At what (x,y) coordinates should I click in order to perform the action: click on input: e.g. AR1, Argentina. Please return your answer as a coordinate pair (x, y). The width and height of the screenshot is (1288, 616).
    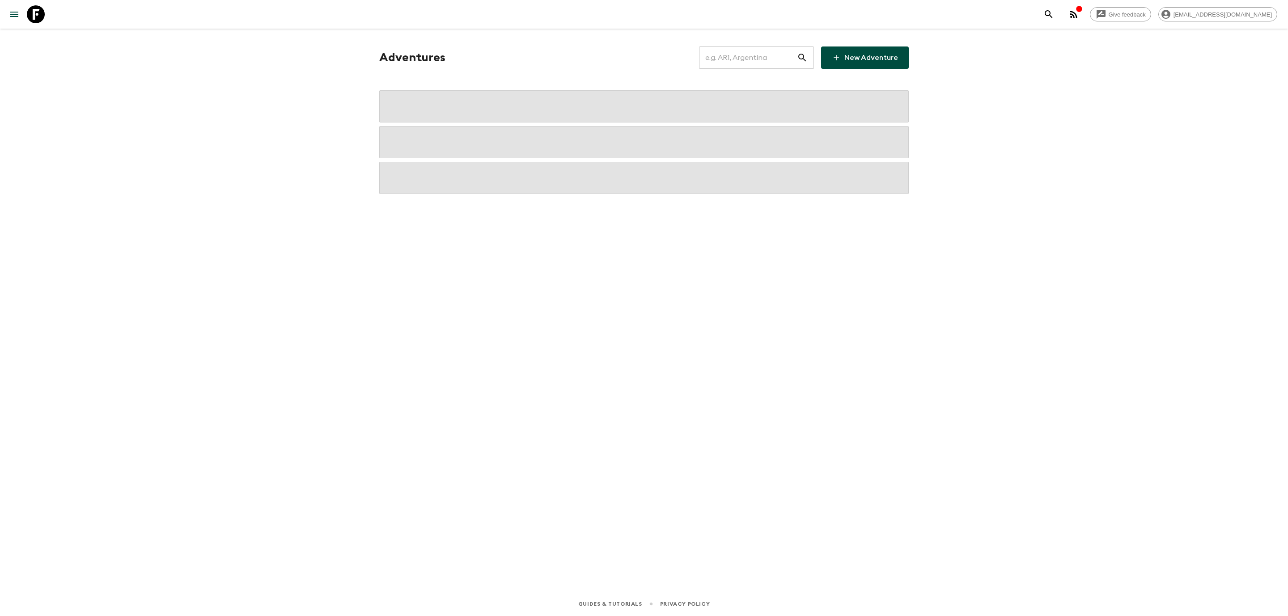
    Looking at the image, I should click on (748, 58).